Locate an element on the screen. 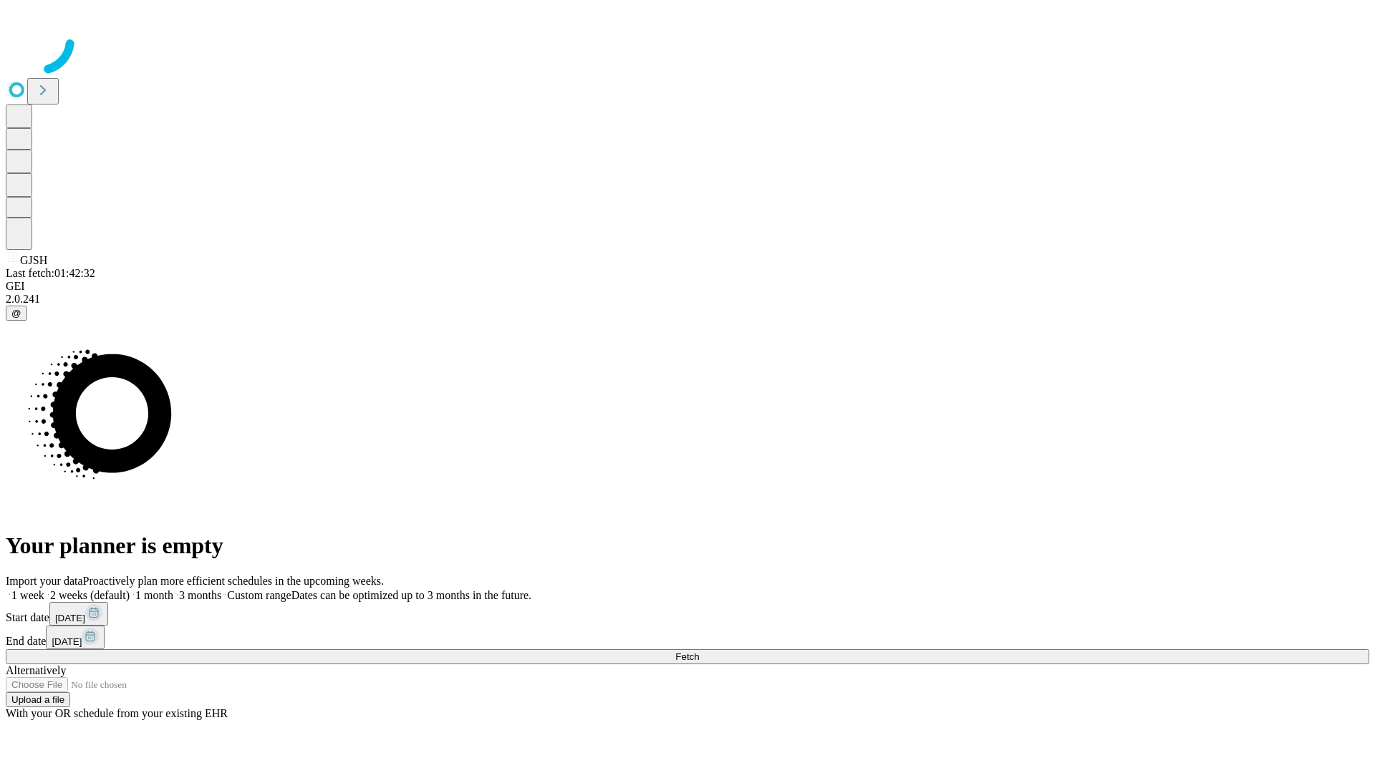 The height and width of the screenshot is (773, 1375). div: GEI is located at coordinates (687, 286).